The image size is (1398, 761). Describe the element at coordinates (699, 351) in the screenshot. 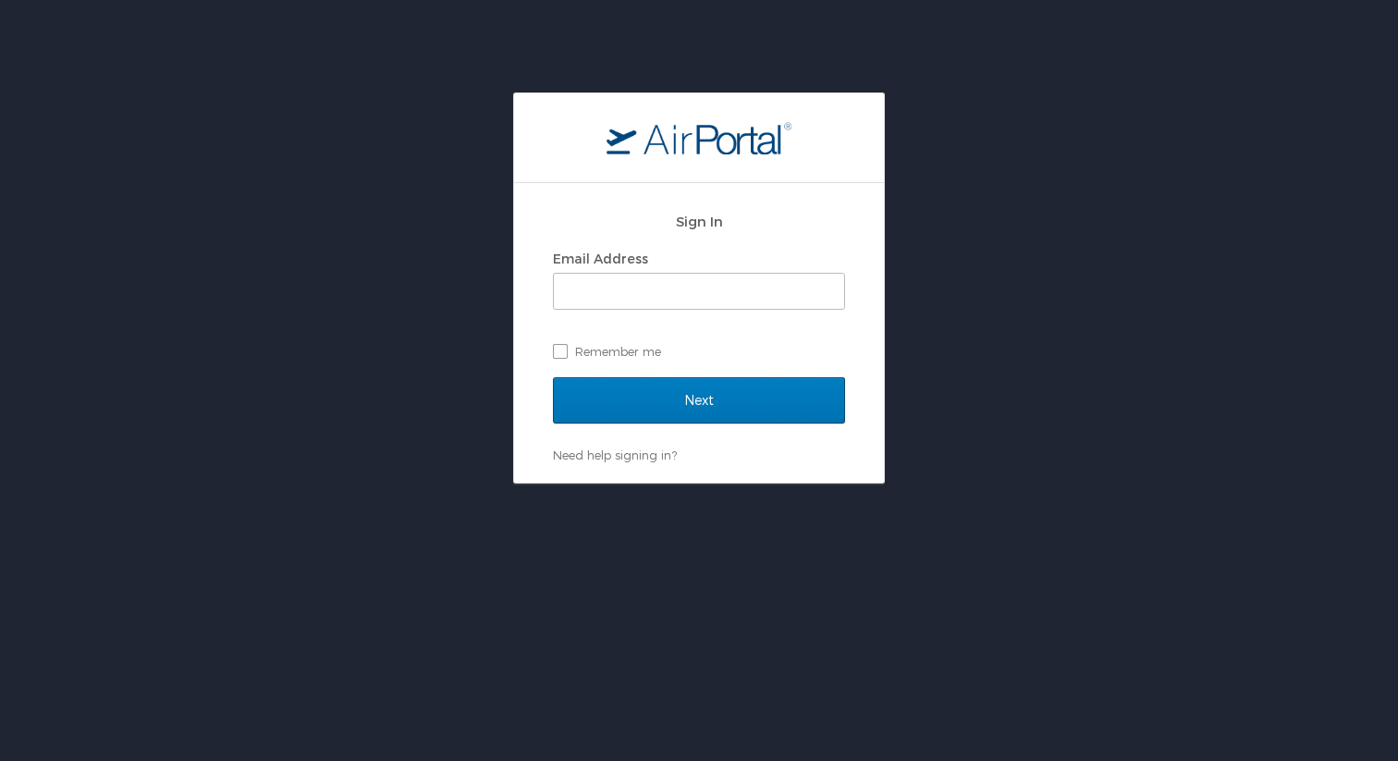

I see `label: Remember me` at that location.